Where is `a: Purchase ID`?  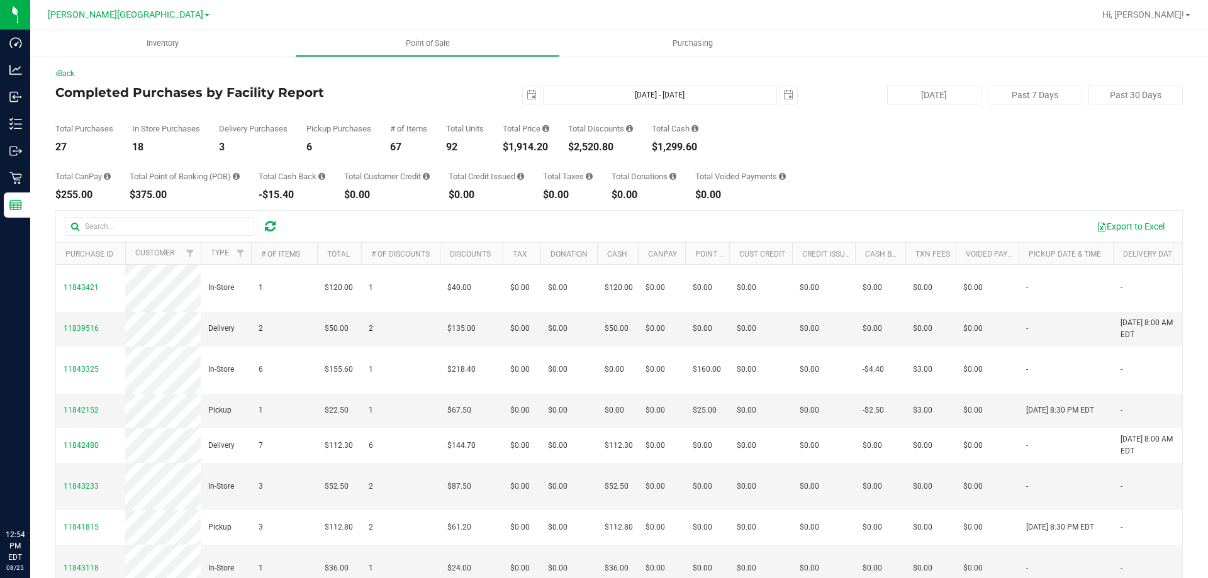
a: Purchase ID is located at coordinates (89, 254).